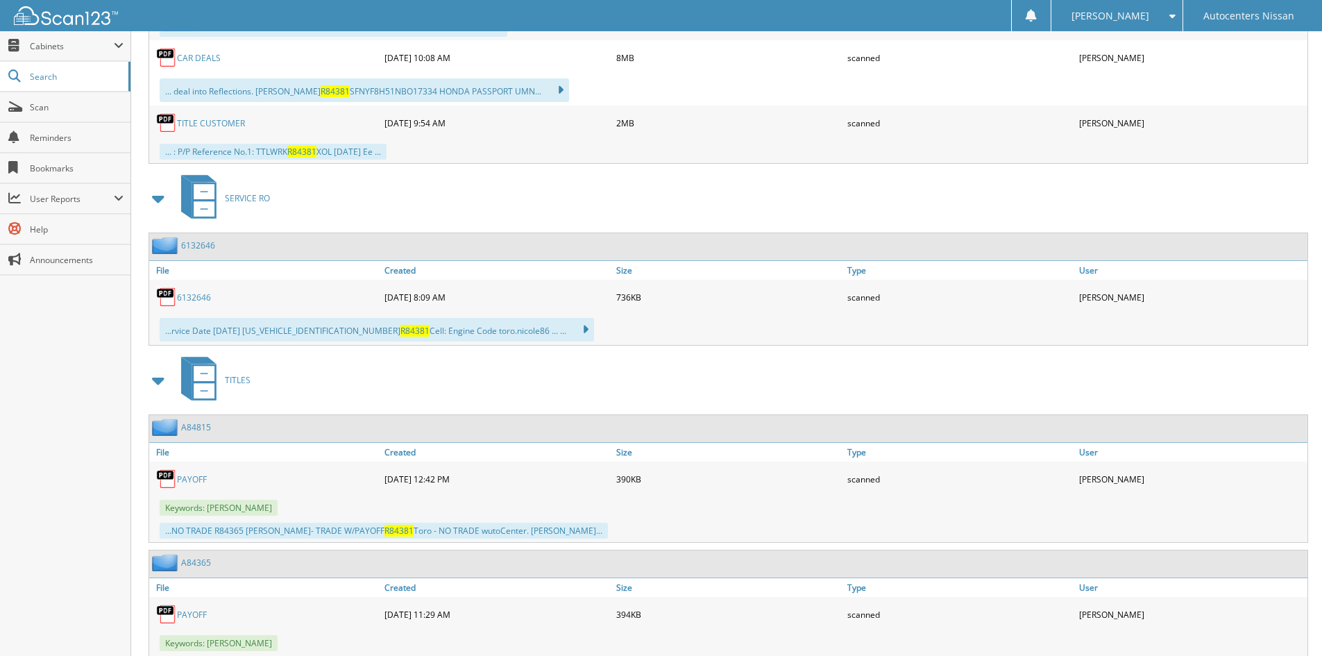 Image resolution: width=1322 pixels, height=656 pixels. Describe the element at coordinates (196, 562) in the screenshot. I see `a: A84365` at that location.